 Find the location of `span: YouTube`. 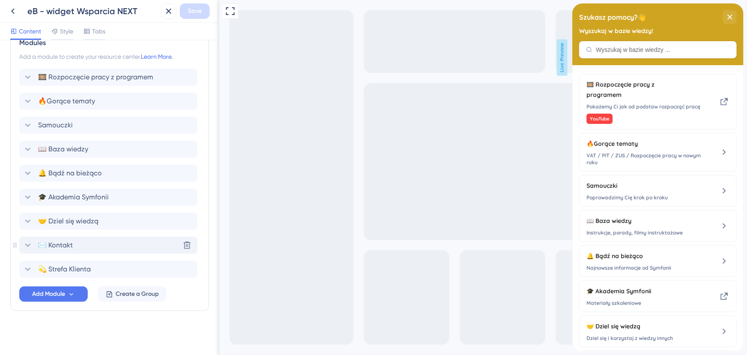

span: YouTube is located at coordinates (27, 115).